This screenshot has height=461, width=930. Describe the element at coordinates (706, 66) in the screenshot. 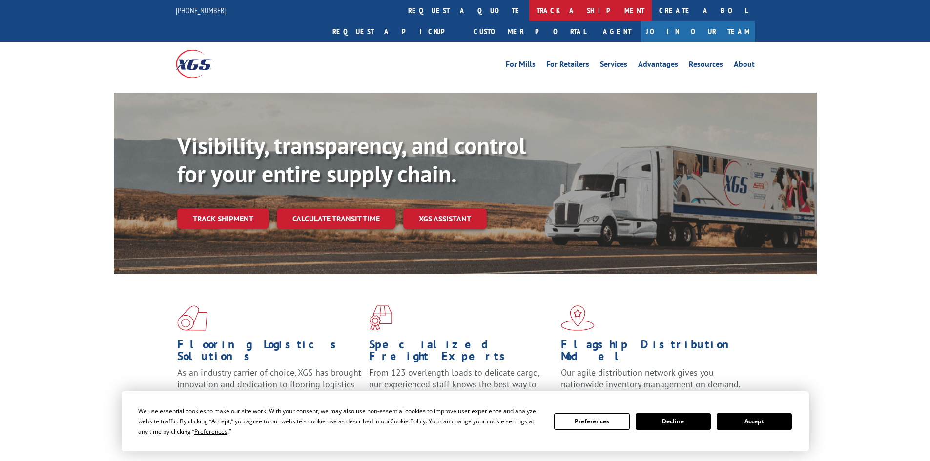

I see `a: Resources` at that location.